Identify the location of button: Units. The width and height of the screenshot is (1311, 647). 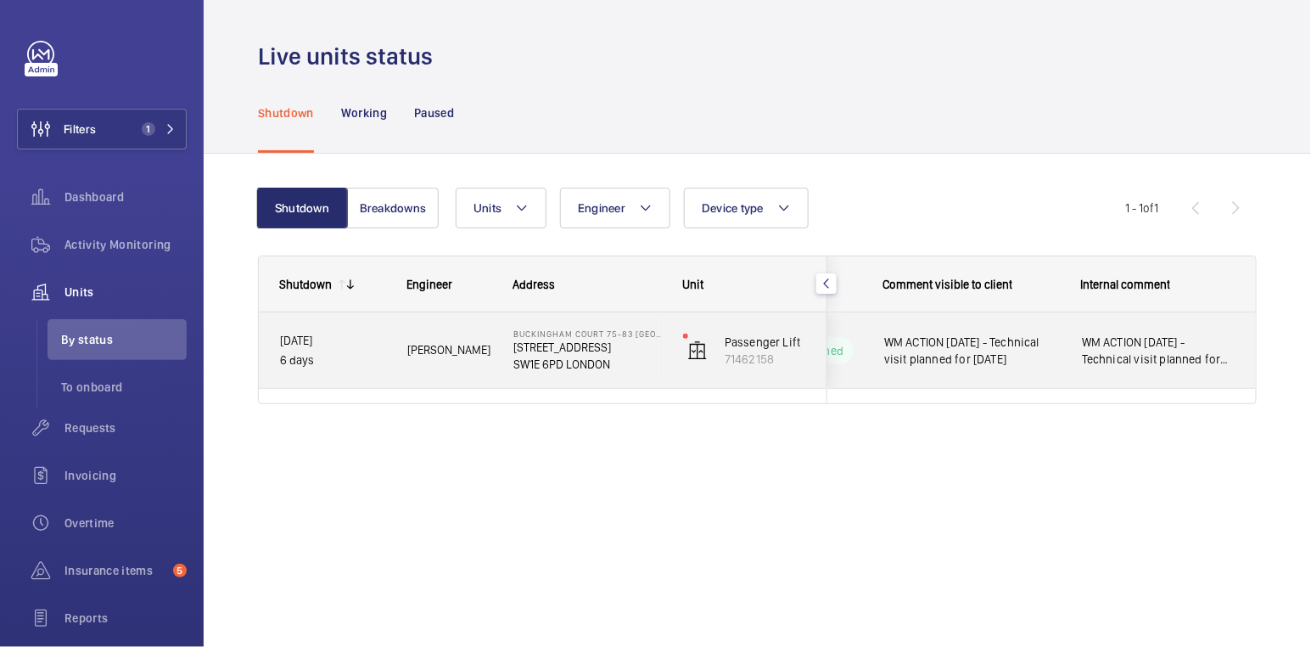
(501, 208).